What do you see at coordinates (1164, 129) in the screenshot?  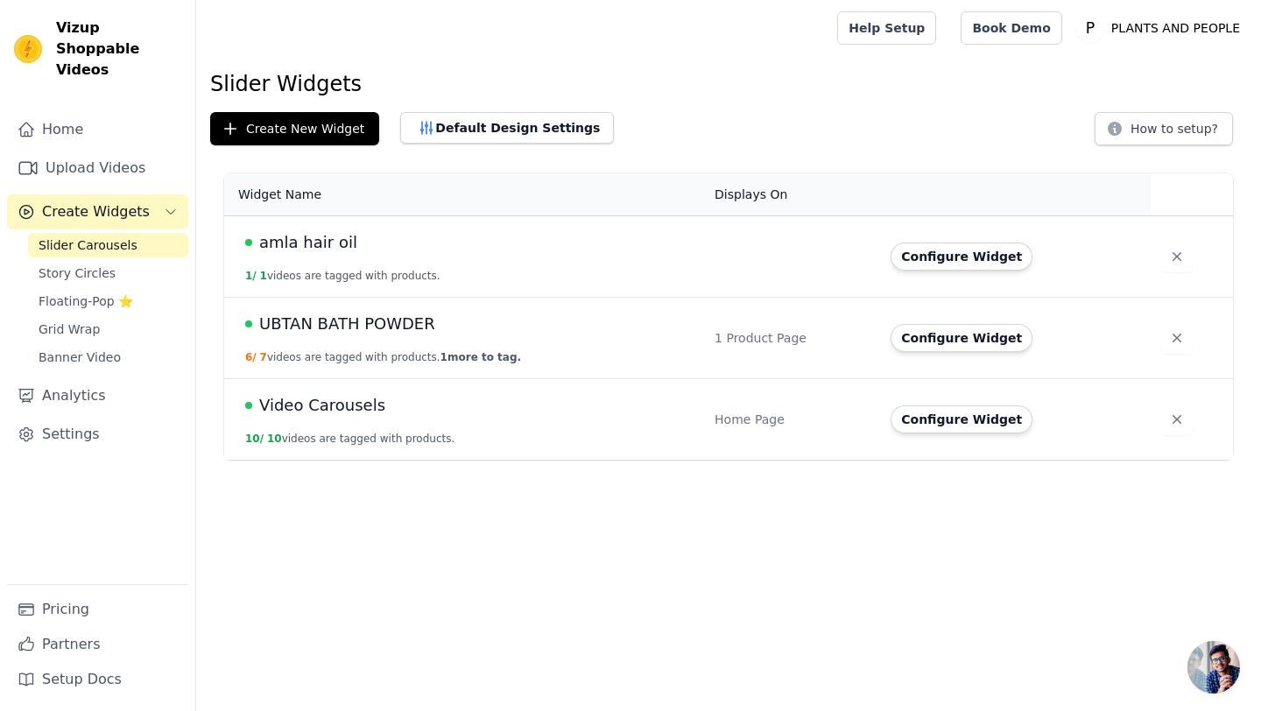 I see `button: How to setup?` at bounding box center [1164, 129].